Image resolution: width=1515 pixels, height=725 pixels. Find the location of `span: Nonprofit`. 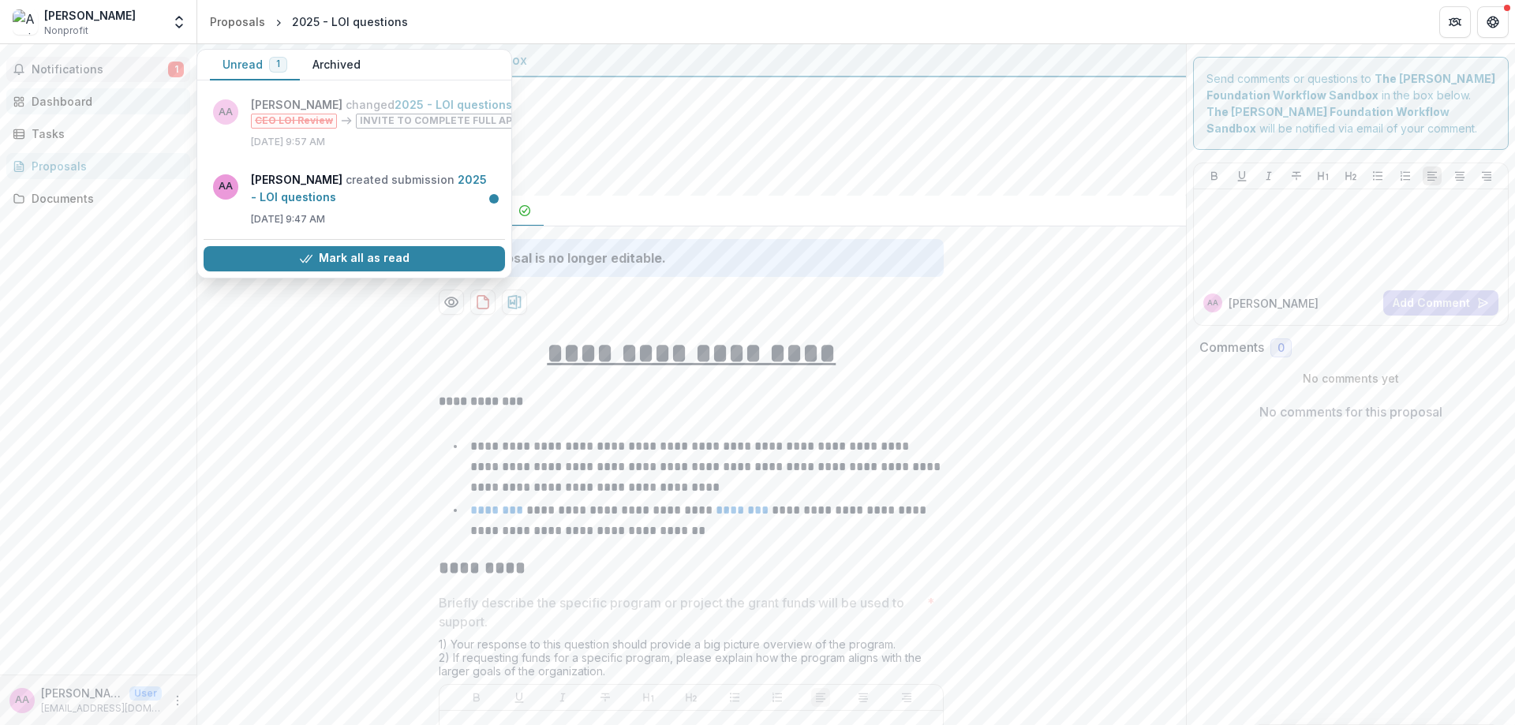

span: Nonprofit is located at coordinates (66, 31).